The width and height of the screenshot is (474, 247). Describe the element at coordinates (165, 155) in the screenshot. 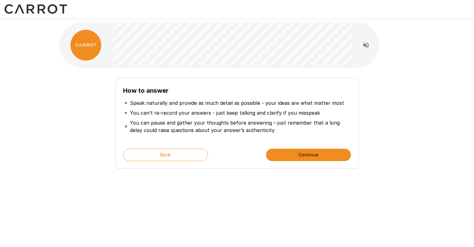

I see `button: Back` at that location.